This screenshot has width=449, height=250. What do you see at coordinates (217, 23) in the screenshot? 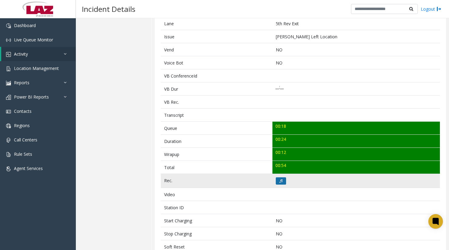
I see `td: Lane` at bounding box center [217, 23].